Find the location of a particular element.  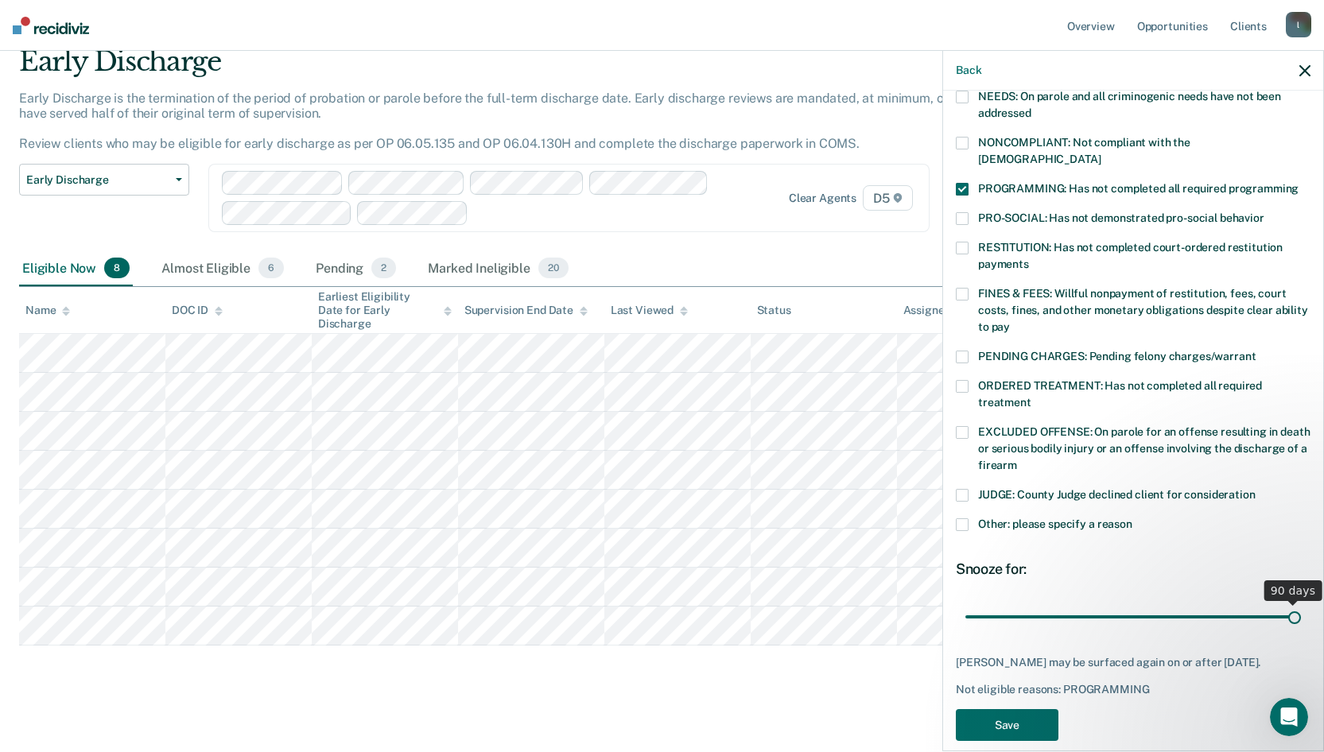

div: Almost Eligible is located at coordinates (223, 269).